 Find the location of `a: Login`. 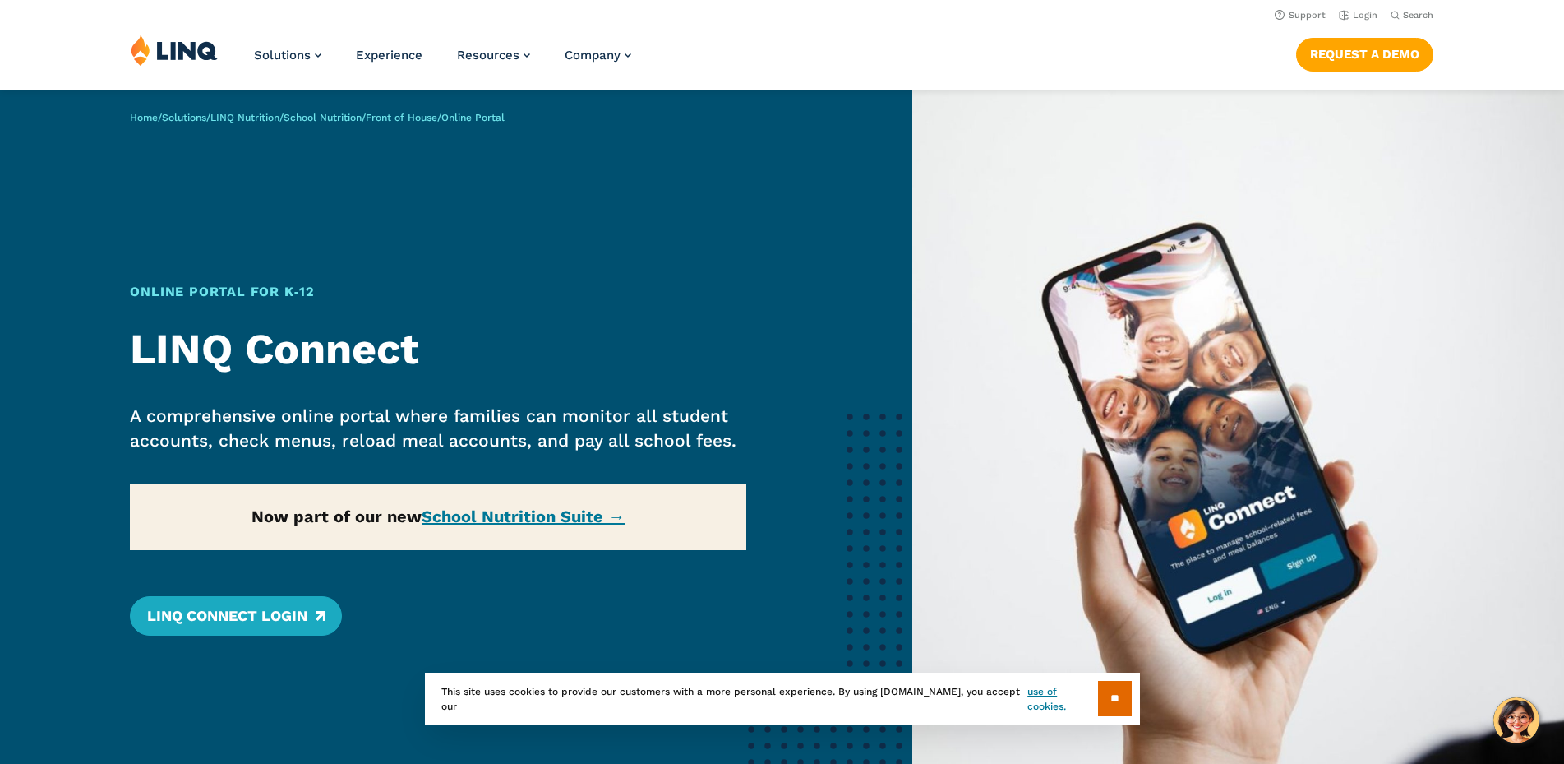

a: Login is located at coordinates (1358, 15).